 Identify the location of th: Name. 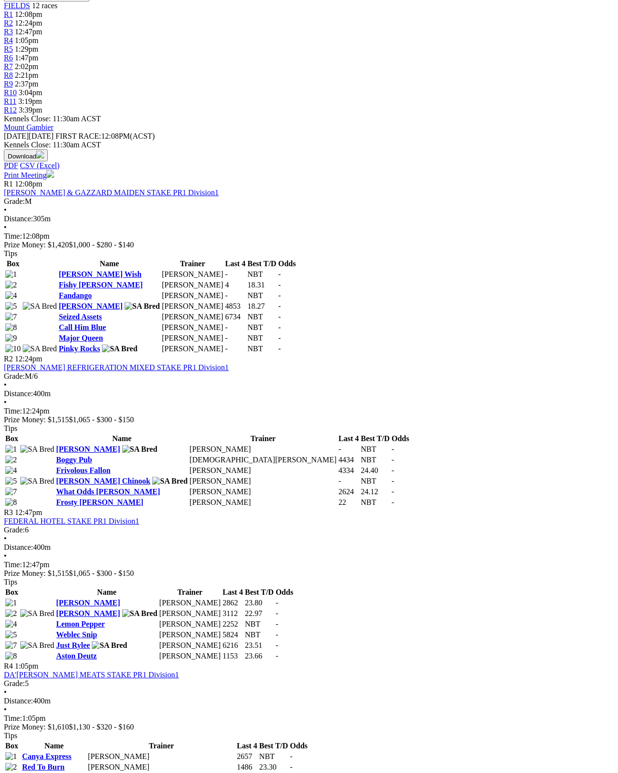
(122, 439).